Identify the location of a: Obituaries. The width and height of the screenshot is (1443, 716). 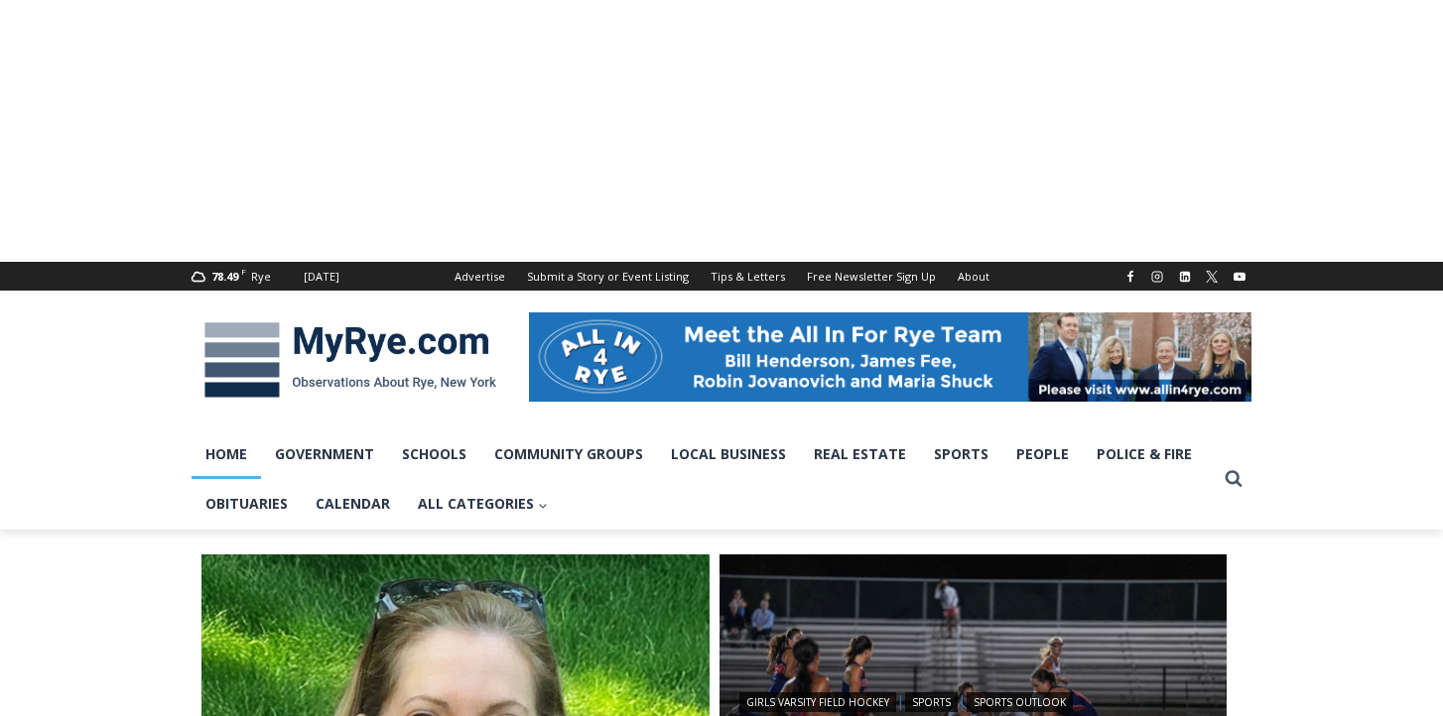
(246, 504).